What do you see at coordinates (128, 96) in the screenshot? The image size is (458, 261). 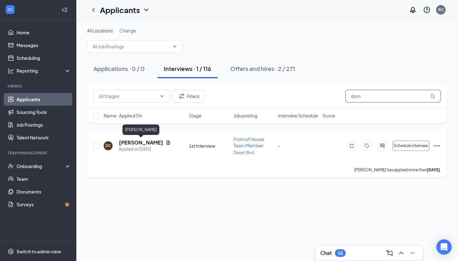 I see `input: All Stages` at bounding box center [128, 96].